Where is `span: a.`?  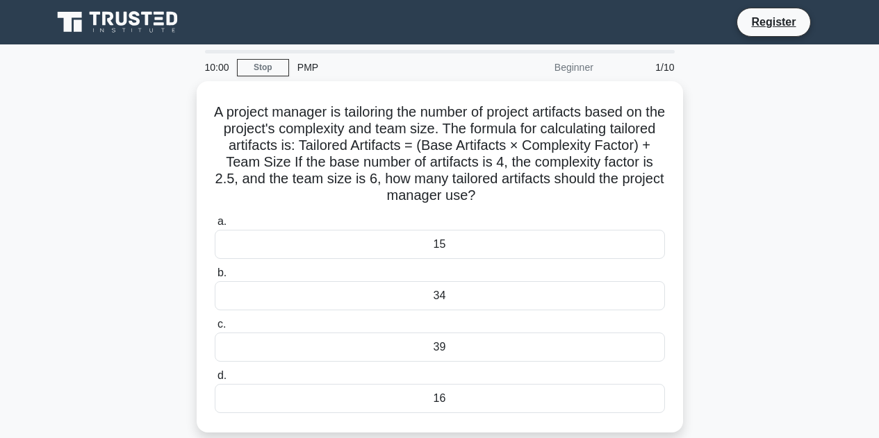 span: a. is located at coordinates (222, 221).